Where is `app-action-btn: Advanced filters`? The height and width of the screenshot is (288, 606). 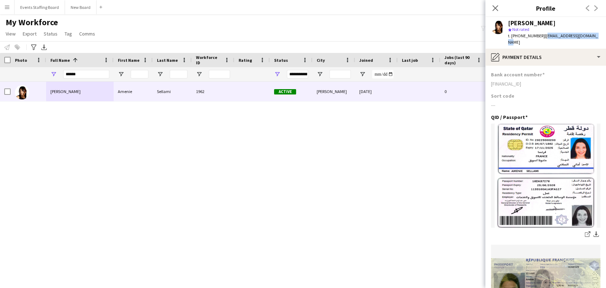
app-action-btn: Advanced filters is located at coordinates (34, 47).